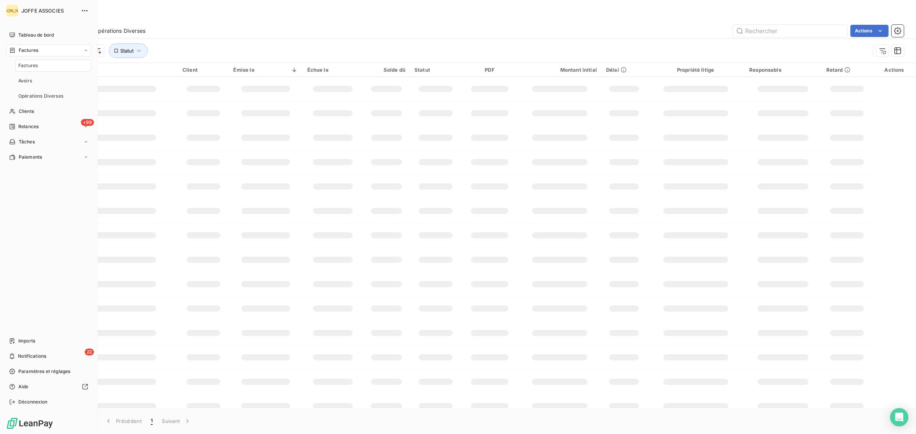 This screenshot has width=916, height=434. What do you see at coordinates (23, 387) in the screenshot?
I see `span: Aide` at bounding box center [23, 387].